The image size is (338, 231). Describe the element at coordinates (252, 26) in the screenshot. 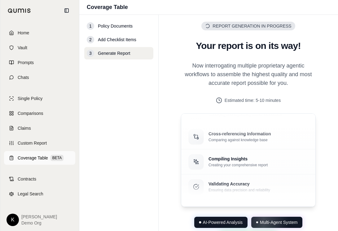

I see `span: Report Generation in Progress` at that location.